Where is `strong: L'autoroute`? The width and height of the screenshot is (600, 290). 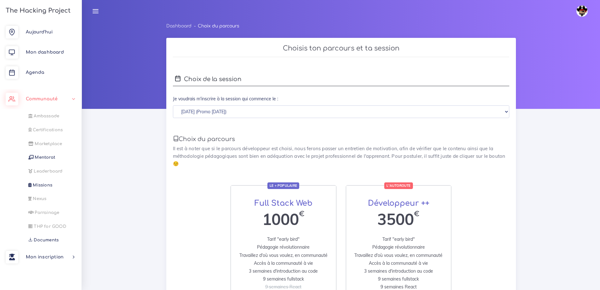 strong: L'autoroute is located at coordinates (399, 185).